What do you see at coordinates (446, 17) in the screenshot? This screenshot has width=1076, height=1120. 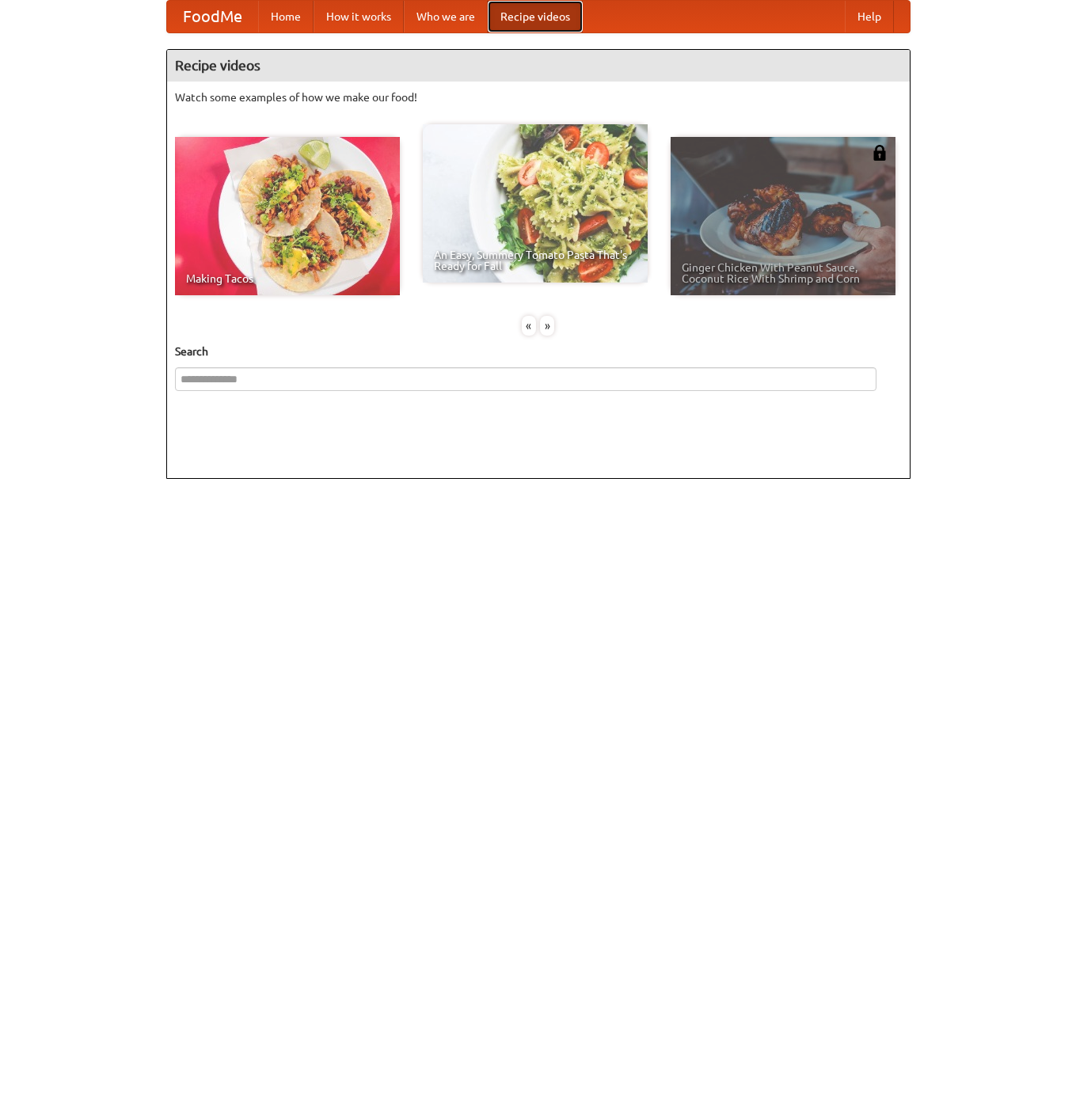 I see `a: Who we are` at bounding box center [446, 17].